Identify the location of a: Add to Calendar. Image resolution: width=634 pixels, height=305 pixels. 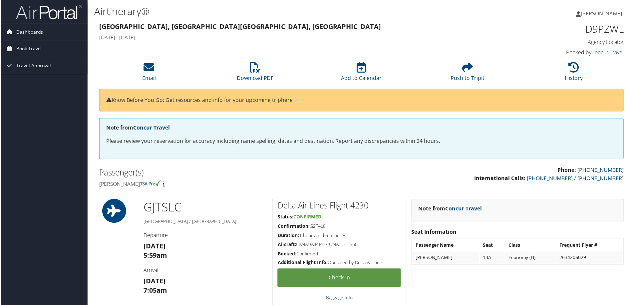
(362, 74).